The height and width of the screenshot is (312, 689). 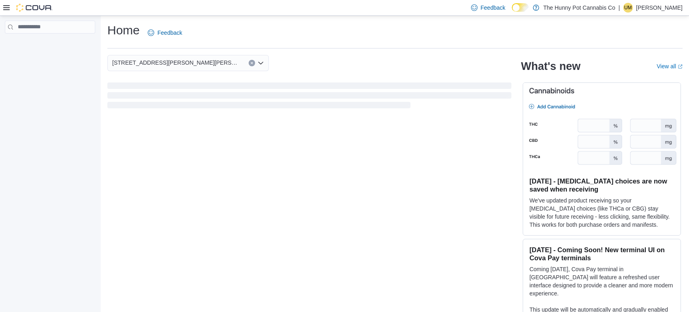 I want to click on button: Clear input, so click(x=252, y=63).